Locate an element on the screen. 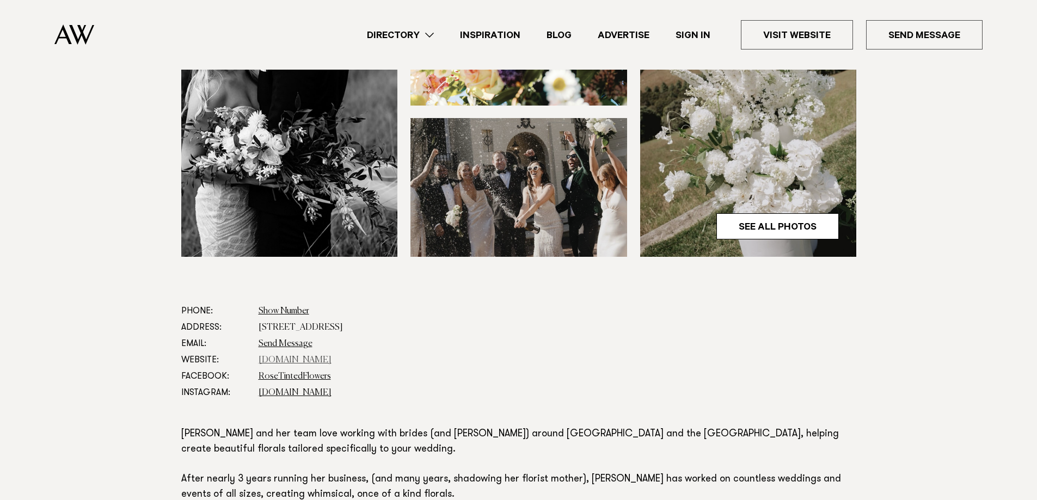 This screenshot has width=1037, height=500. dt: Address: is located at coordinates (215, 328).